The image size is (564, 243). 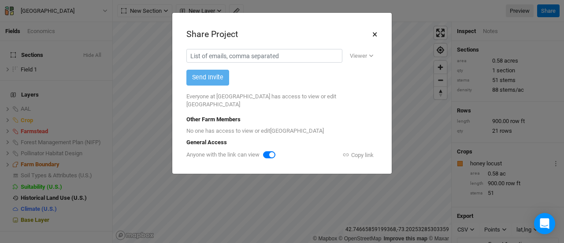 I want to click on button: Copy link, so click(x=357, y=155).